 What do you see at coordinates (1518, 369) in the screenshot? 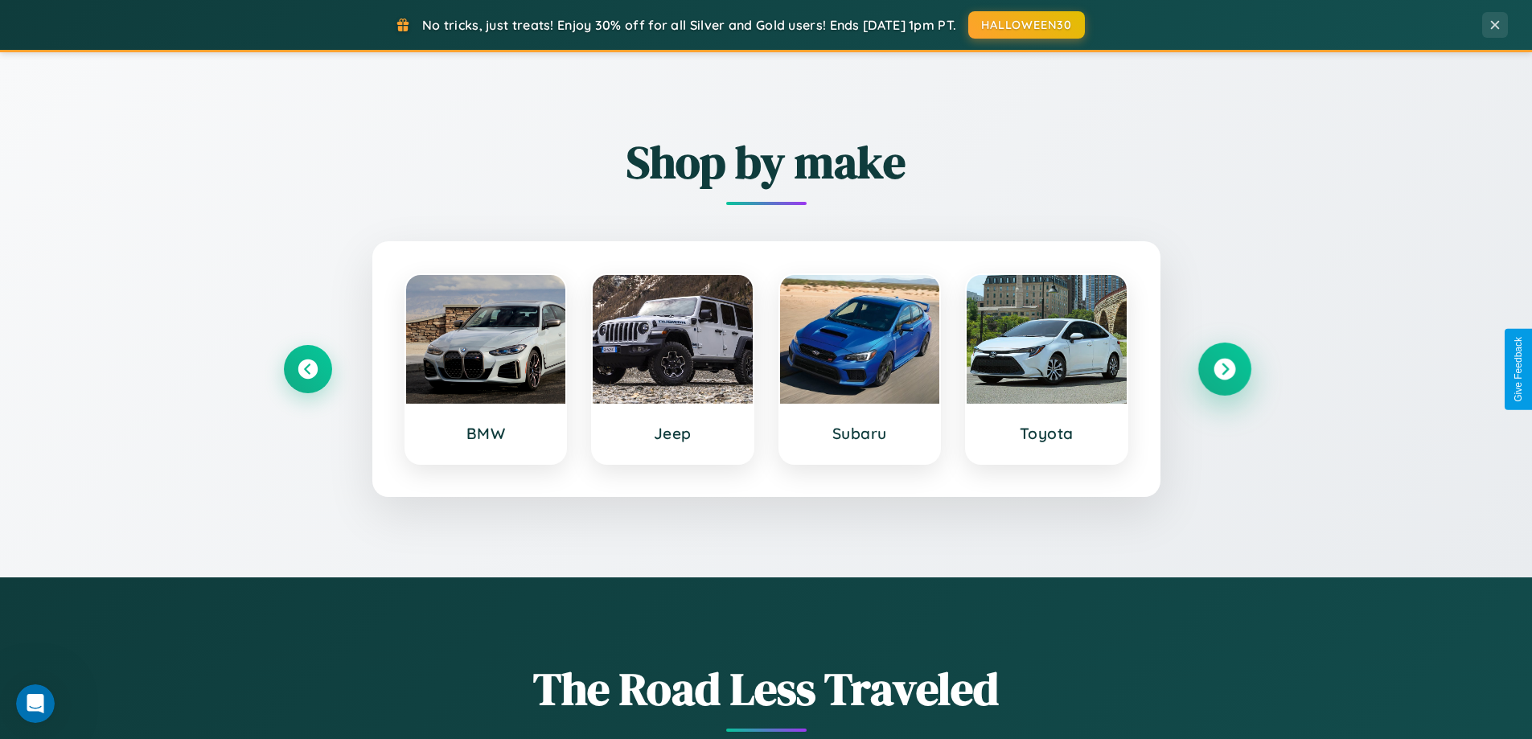
I see `div: Give Feedback` at bounding box center [1518, 369].